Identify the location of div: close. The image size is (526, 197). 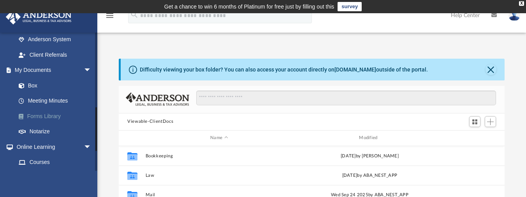
(521, 4).